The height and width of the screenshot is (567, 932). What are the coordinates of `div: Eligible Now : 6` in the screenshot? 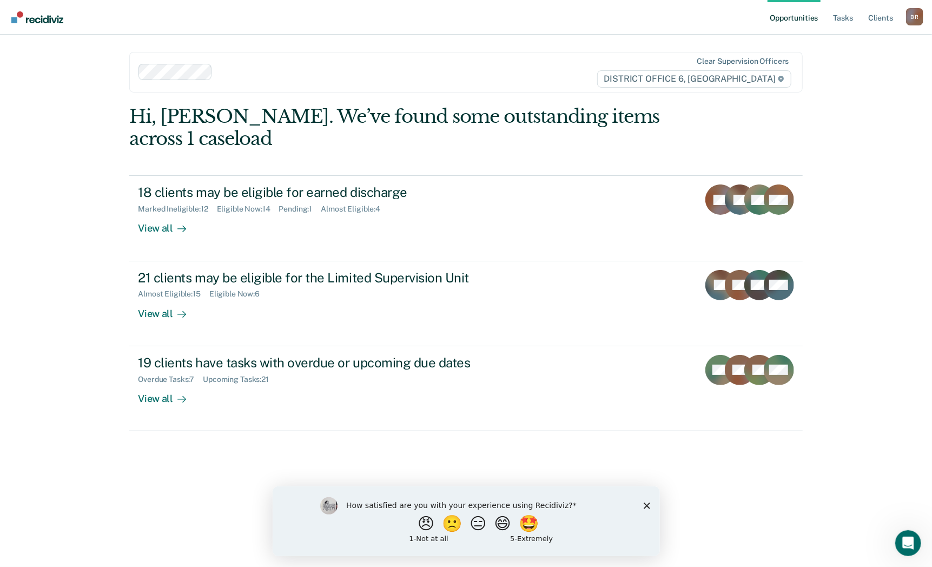 It's located at (239, 294).